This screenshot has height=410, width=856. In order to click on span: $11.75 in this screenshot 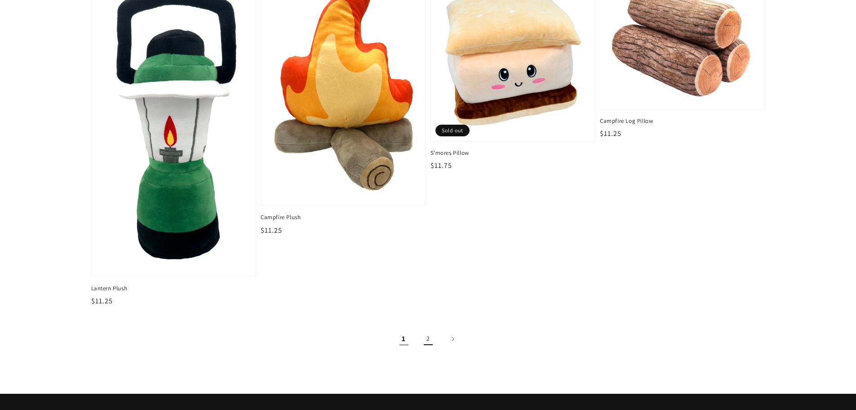, I will do `click(441, 165)`.